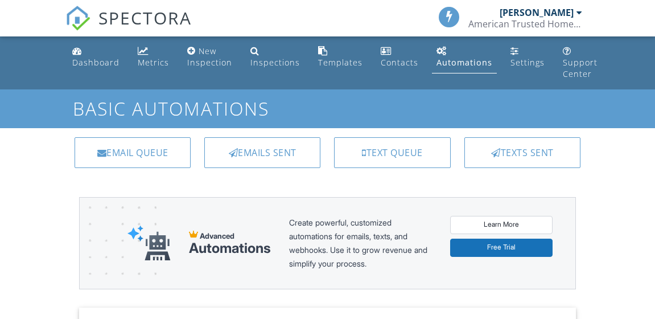 The width and height of the screenshot is (655, 319). Describe the element at coordinates (217, 236) in the screenshot. I see `span: Advanced` at that location.